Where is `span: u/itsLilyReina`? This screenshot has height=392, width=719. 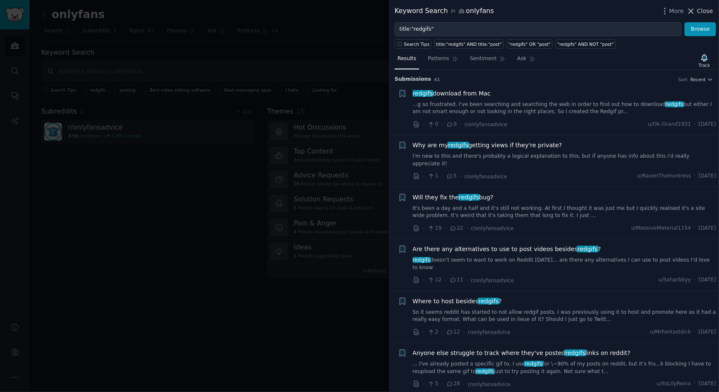 span: u/itsLilyReina is located at coordinates (674, 384).